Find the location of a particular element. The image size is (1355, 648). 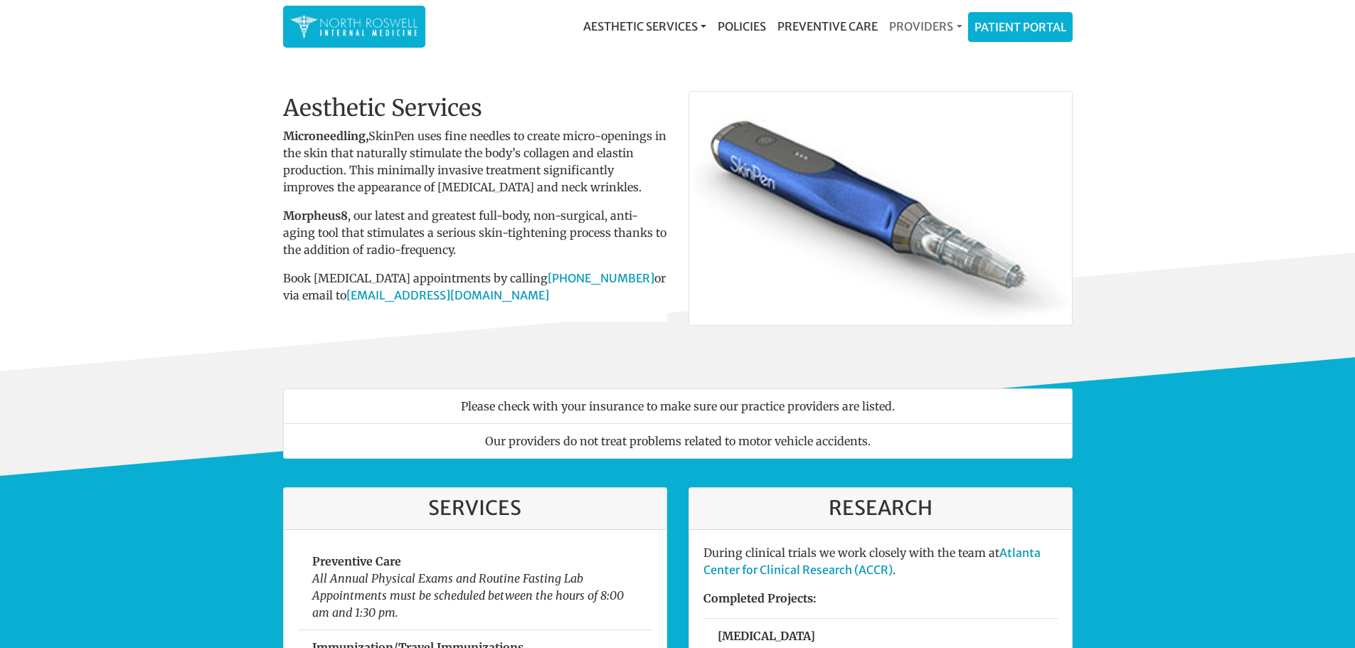

p: SkinPen uses fine needles to create micro-openings in the skin that naturally stimulate the body’... is located at coordinates (475, 161).